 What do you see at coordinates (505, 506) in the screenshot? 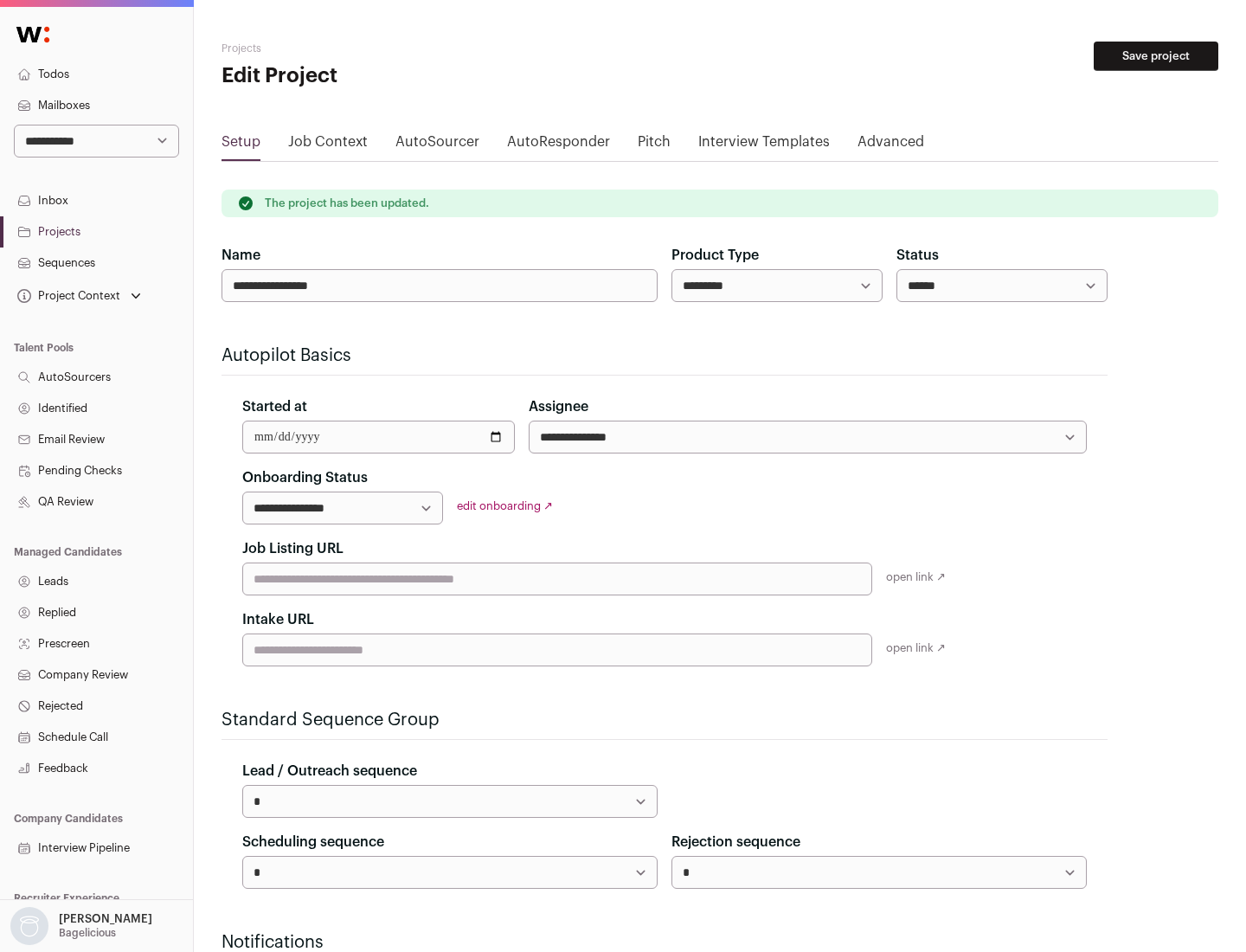
I see `a: edit onboarding ↗` at bounding box center [505, 506].